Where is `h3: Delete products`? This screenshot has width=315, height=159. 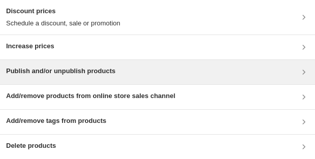 h3: Delete products is located at coordinates (31, 146).